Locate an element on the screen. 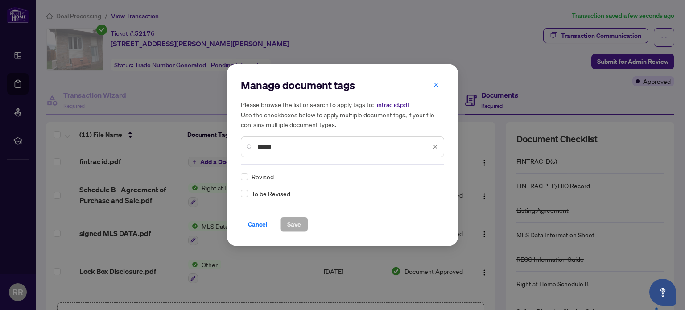 The image size is (685, 310). button: Save is located at coordinates (294, 224).